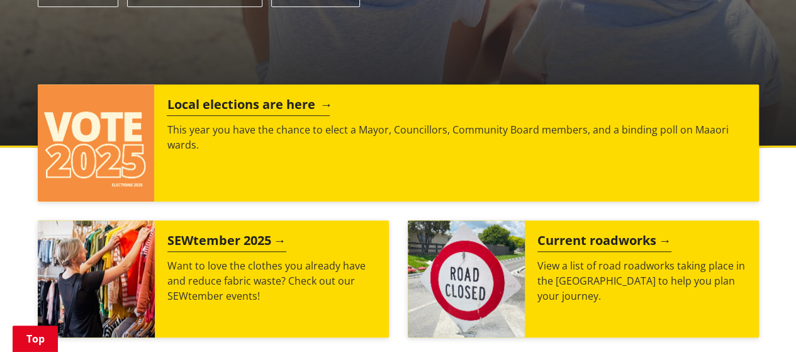 This screenshot has height=352, width=796. Describe the element at coordinates (398, 143) in the screenshot. I see `a: Local elections are here This year you have the chance to elect a Mayor, Councillors, Community B...` at that location.